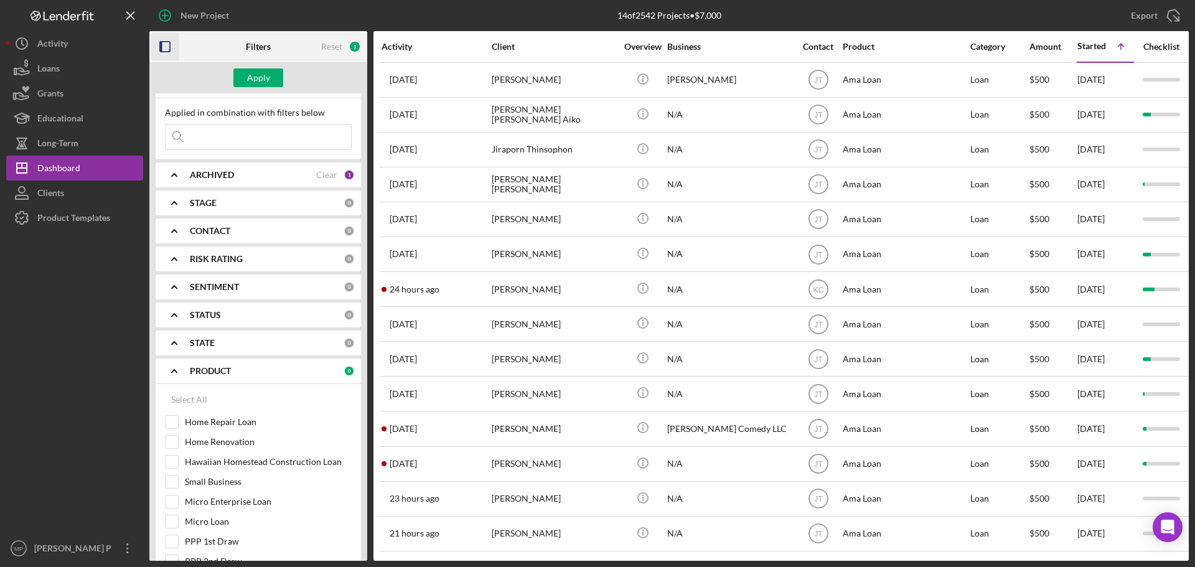  I want to click on label: Hawaiian Homestead Construction Loan, so click(268, 462).